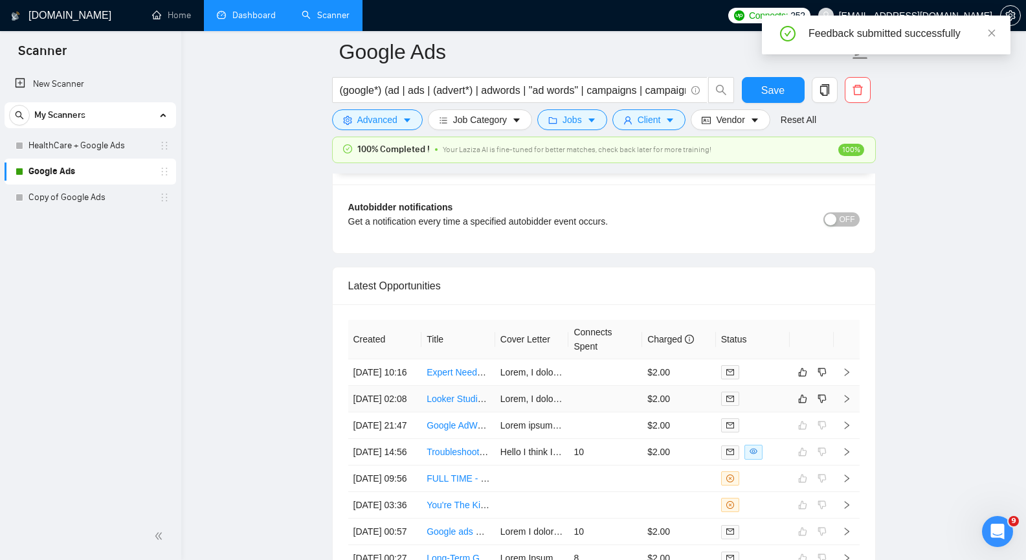 The width and height of the screenshot is (1026, 560). Describe the element at coordinates (553, 478) in the screenshot. I see `a: FULL TIME - We are looking for a Google Ads Specialist to hire` at that location.